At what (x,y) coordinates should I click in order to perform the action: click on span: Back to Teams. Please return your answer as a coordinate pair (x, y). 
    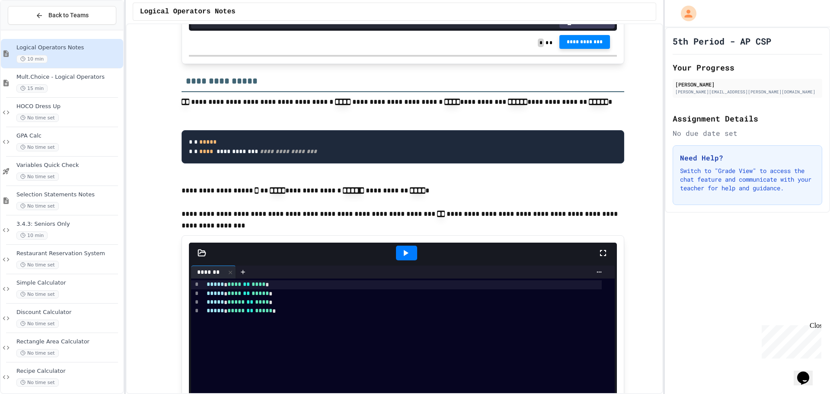
    Looking at the image, I should click on (68, 15).